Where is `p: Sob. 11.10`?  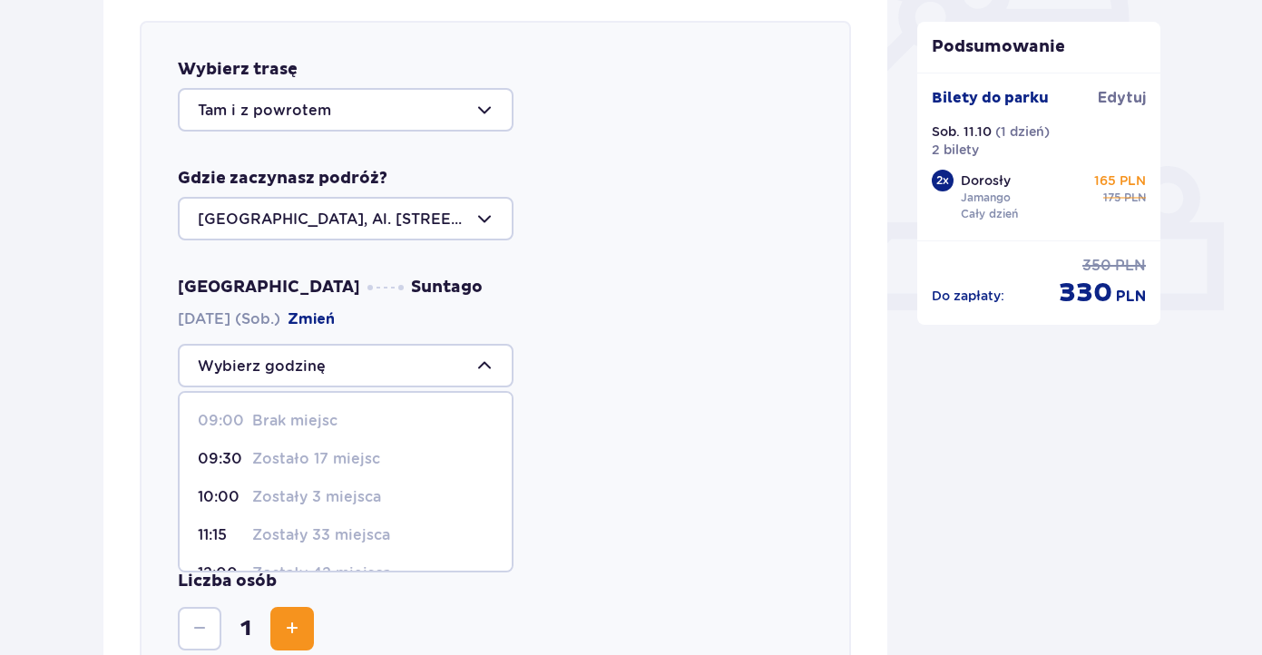 p: Sob. 11.10 is located at coordinates (962, 132).